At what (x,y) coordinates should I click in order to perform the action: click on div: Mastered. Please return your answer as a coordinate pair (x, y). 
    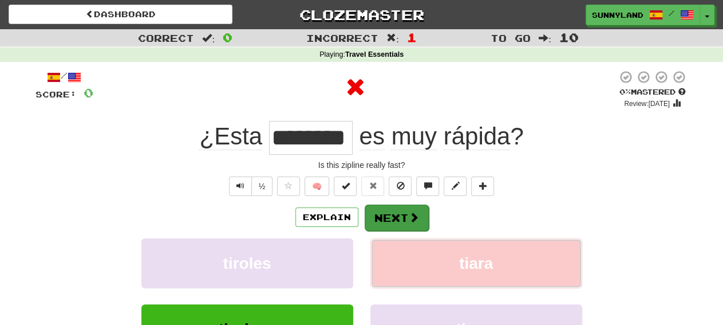
    Looking at the image, I should click on (653, 92).